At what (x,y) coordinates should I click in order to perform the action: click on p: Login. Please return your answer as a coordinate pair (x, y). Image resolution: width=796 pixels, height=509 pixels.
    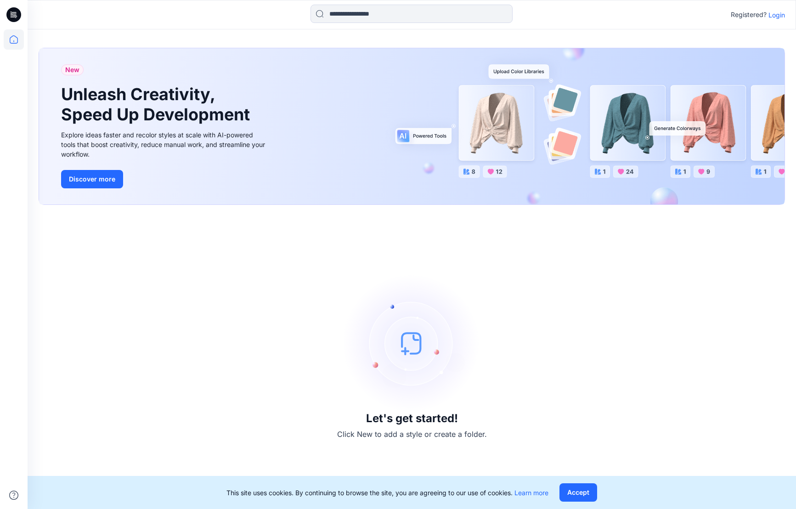
    Looking at the image, I should click on (777, 15).